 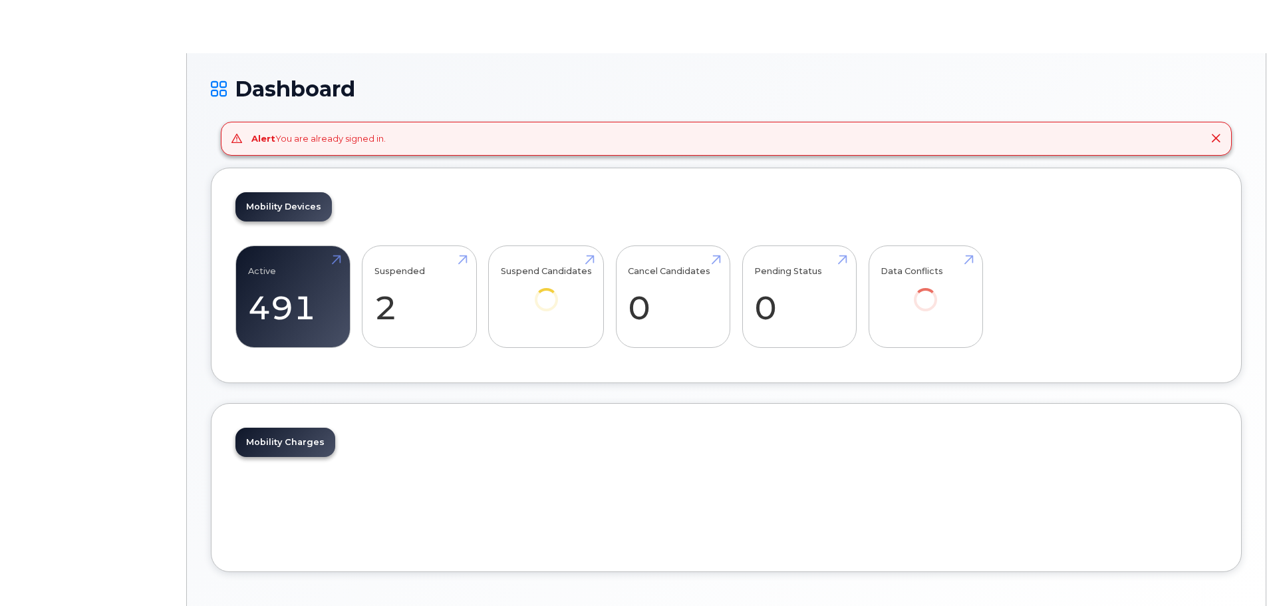 I want to click on a: Cancel Candidates 0, so click(x=672, y=297).